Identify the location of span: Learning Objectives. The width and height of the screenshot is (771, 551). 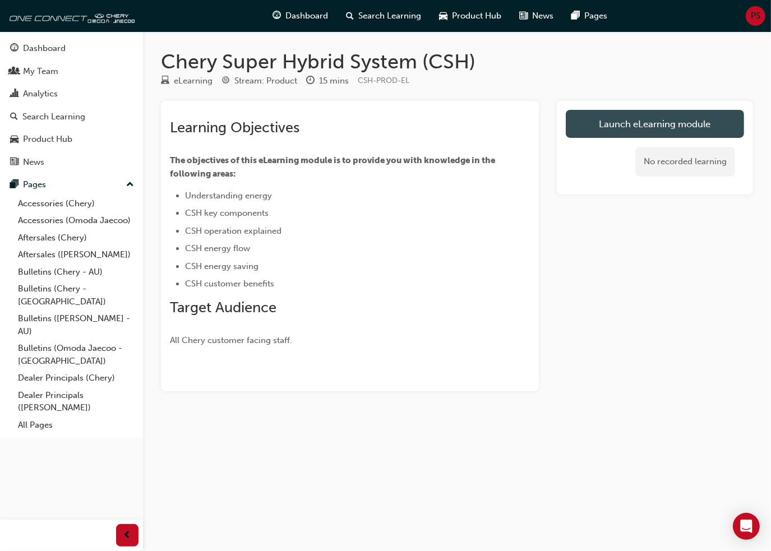
(234, 127).